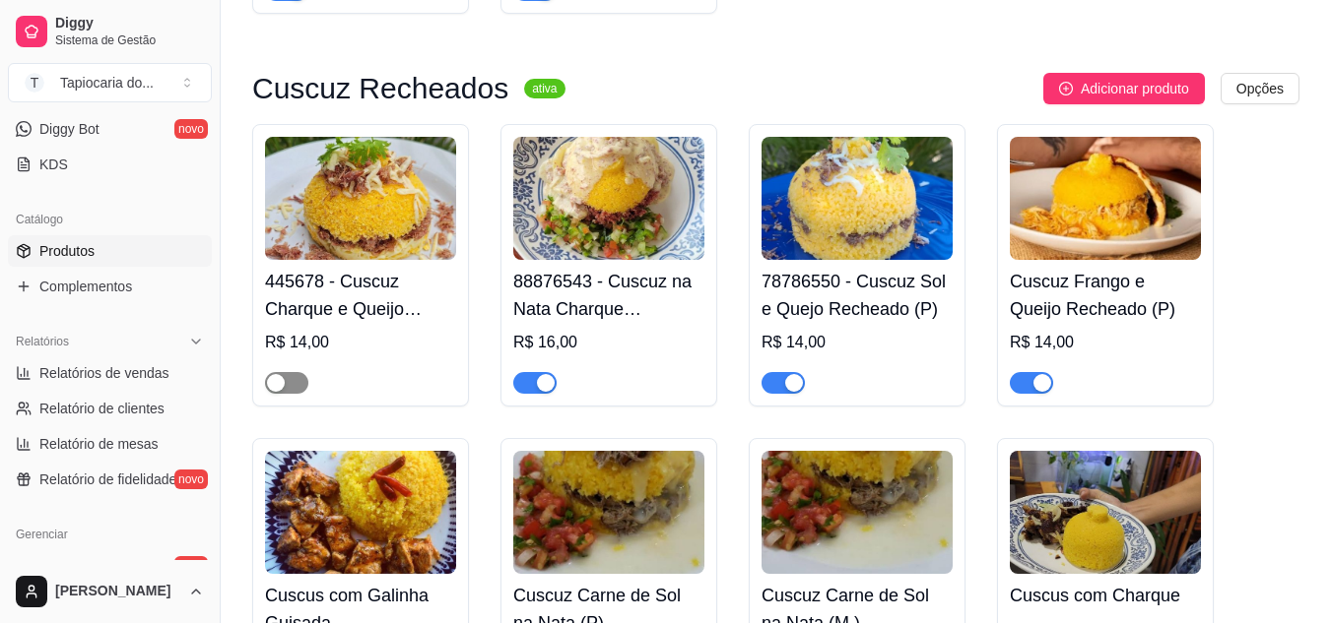 Image resolution: width=1331 pixels, height=623 pixels. Describe the element at coordinates (1066, 89) in the screenshot. I see `span: plus-circle` at that location.